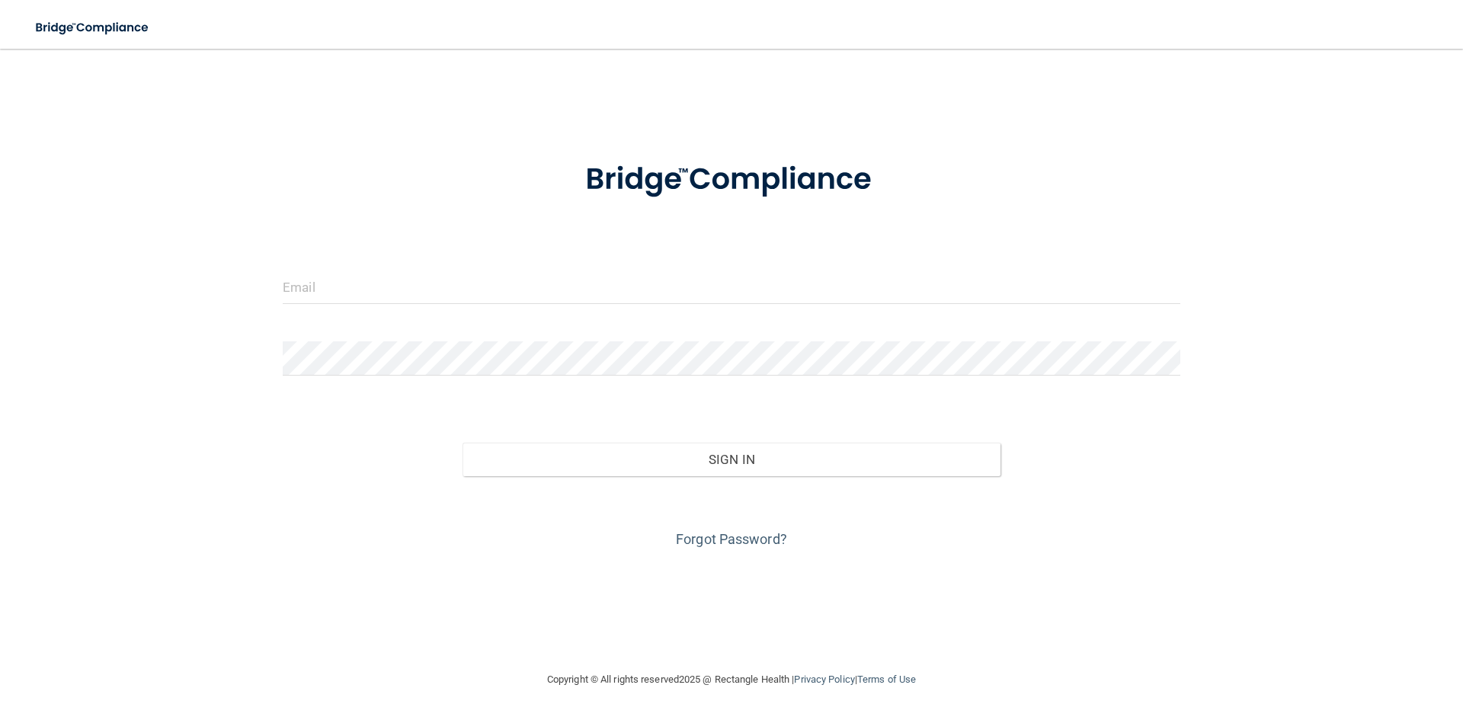  I want to click on a: Terms of Use, so click(886, 679).